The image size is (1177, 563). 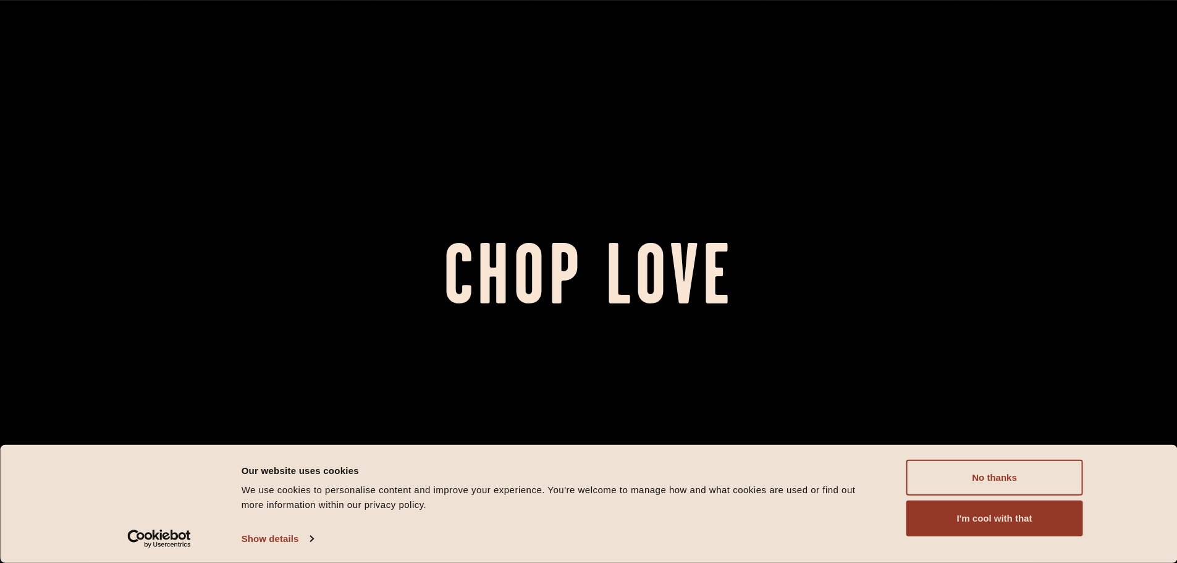 What do you see at coordinates (560, 497) in the screenshot?
I see `div: We use cookies to personalise content and improve your experience. You're welcome to manage how a...` at bounding box center [560, 497].